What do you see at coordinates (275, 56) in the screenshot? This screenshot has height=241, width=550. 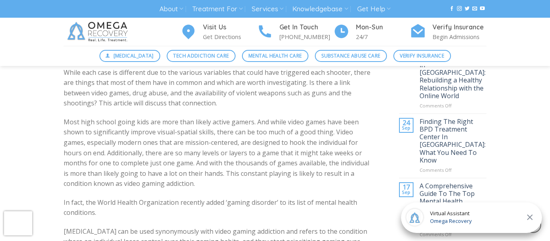 I see `span: Mental Health Care` at bounding box center [275, 56].